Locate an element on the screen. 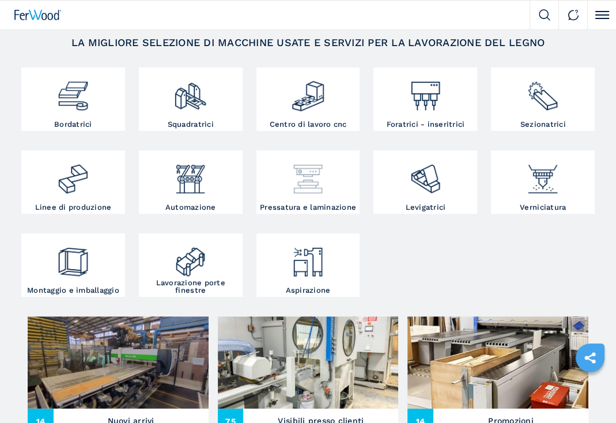 This screenshot has width=616, height=423. img: Search is located at coordinates (545, 15).